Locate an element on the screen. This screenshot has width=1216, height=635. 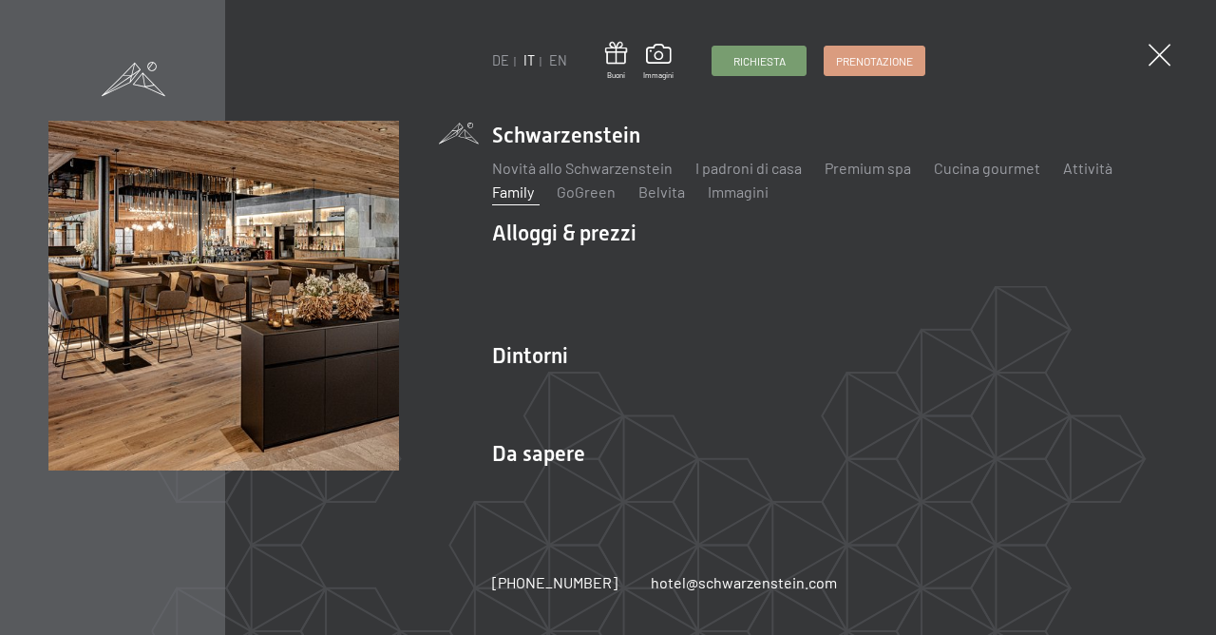
a: Premium spa is located at coordinates (867, 167).